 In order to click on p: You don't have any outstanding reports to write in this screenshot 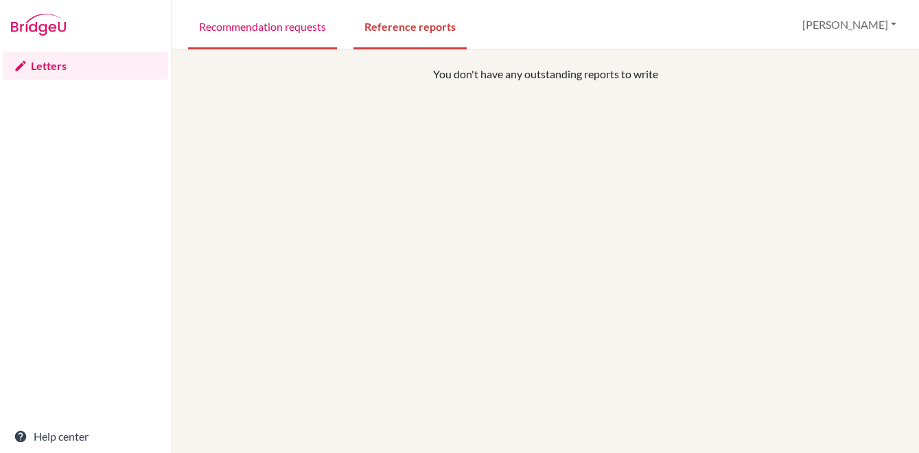, I will do `click(546, 74)`.